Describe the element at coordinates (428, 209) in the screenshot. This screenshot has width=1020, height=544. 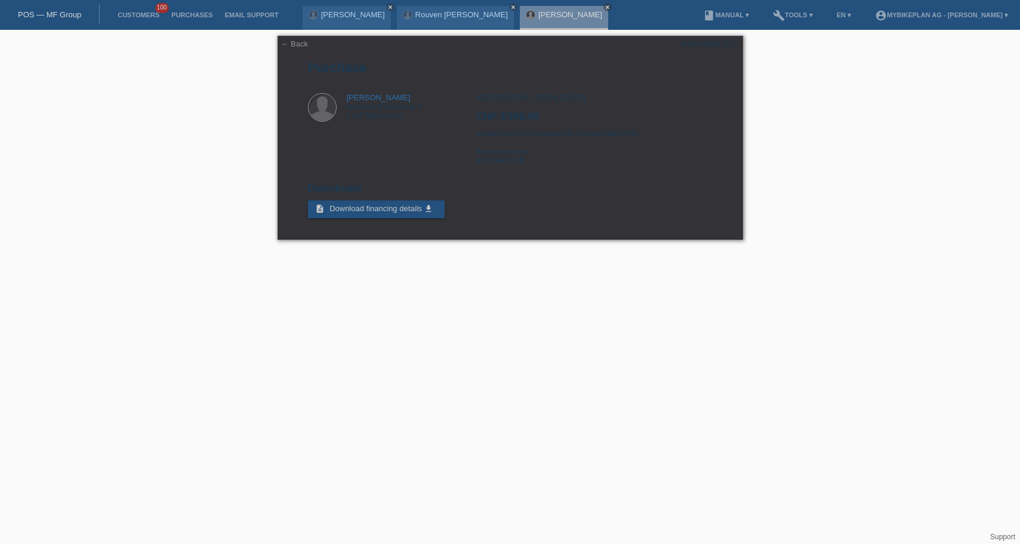
I see `i: get_app` at that location.